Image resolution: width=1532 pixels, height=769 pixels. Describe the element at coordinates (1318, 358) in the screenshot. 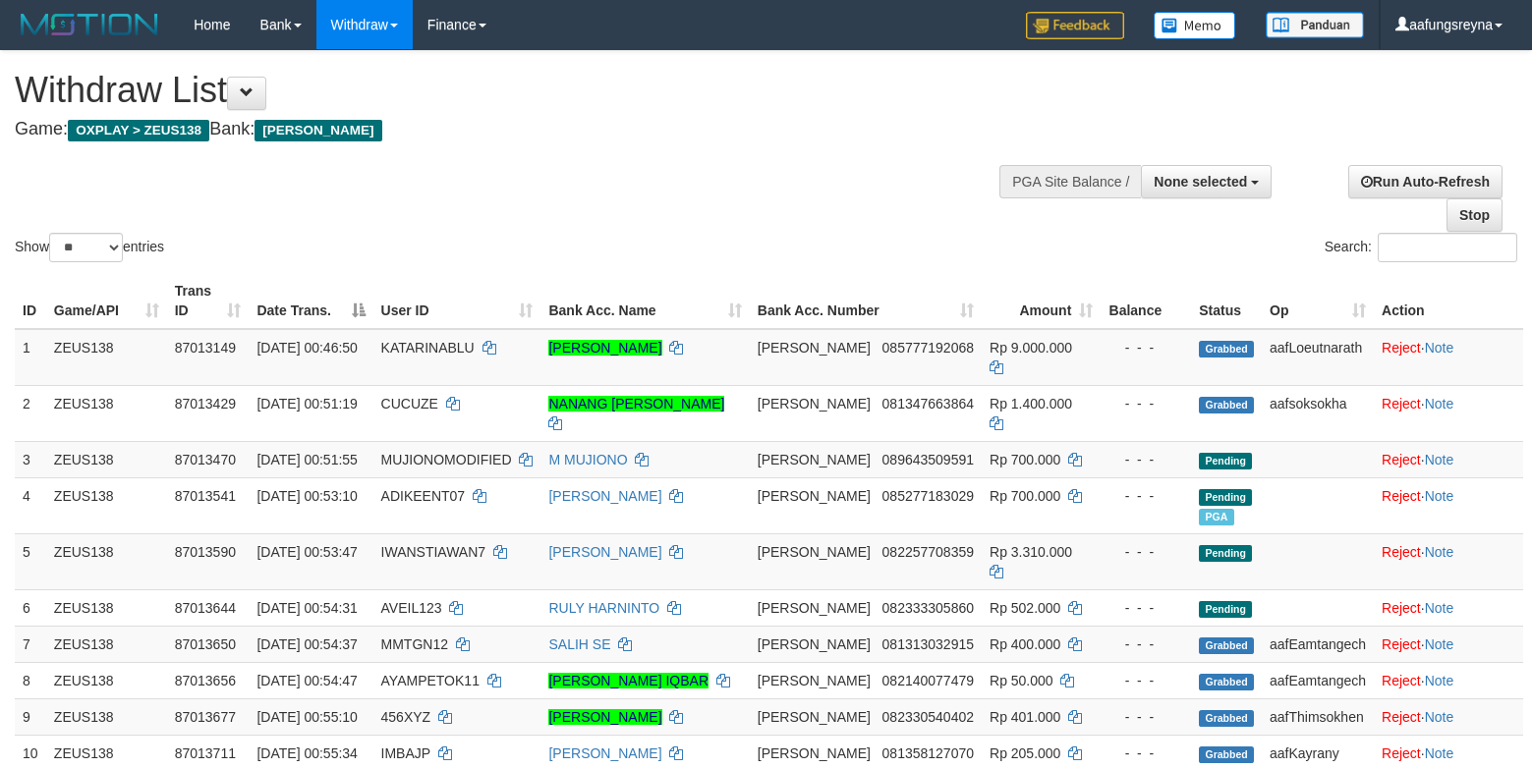

I see `td: aafLoeutnarath` at that location.